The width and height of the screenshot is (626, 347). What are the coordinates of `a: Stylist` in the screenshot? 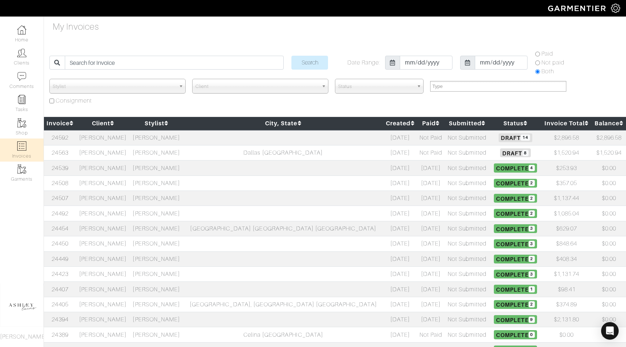 It's located at (156, 123).